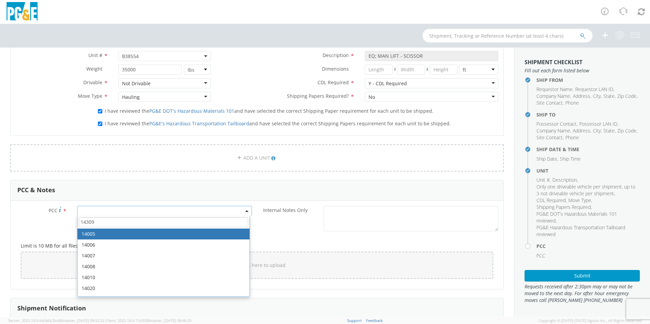 The image size is (650, 324). Describe the element at coordinates (582, 294) in the screenshot. I see `span: Requests received after 2:30pm may or may not be moved to the next day. For after hour emergency ...` at that location.